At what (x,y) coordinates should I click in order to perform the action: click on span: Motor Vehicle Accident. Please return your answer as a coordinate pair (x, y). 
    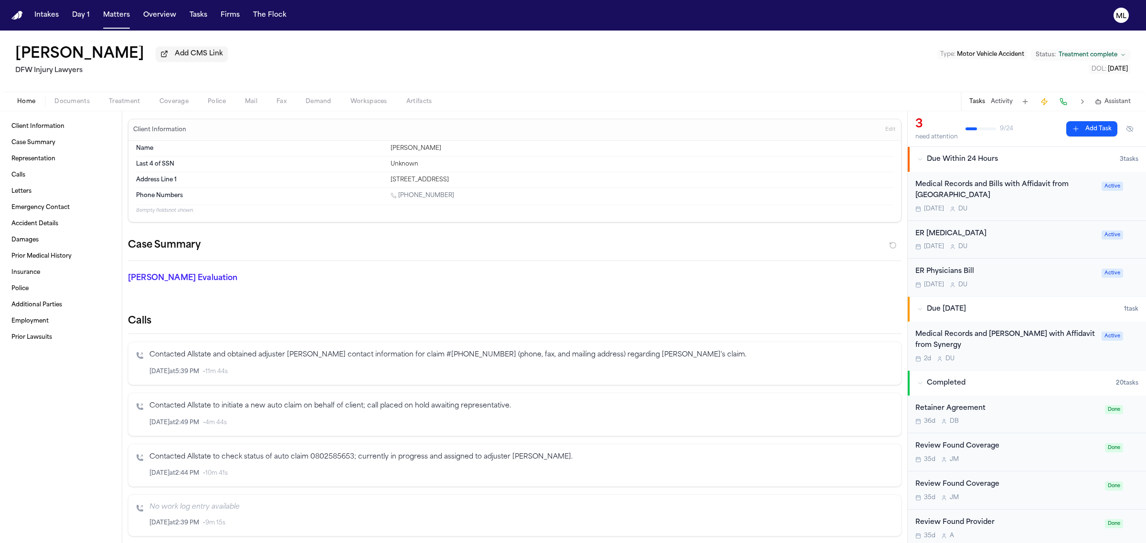
    Looking at the image, I should click on (990, 54).